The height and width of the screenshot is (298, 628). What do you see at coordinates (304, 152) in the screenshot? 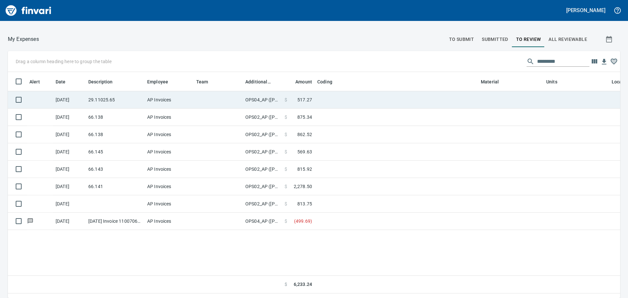
I see `span: 569.63` at bounding box center [304, 152].